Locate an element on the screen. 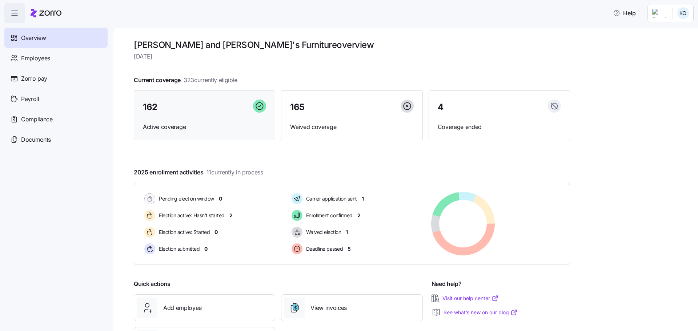 The image size is (698, 331). span: Documents is located at coordinates (36, 140).